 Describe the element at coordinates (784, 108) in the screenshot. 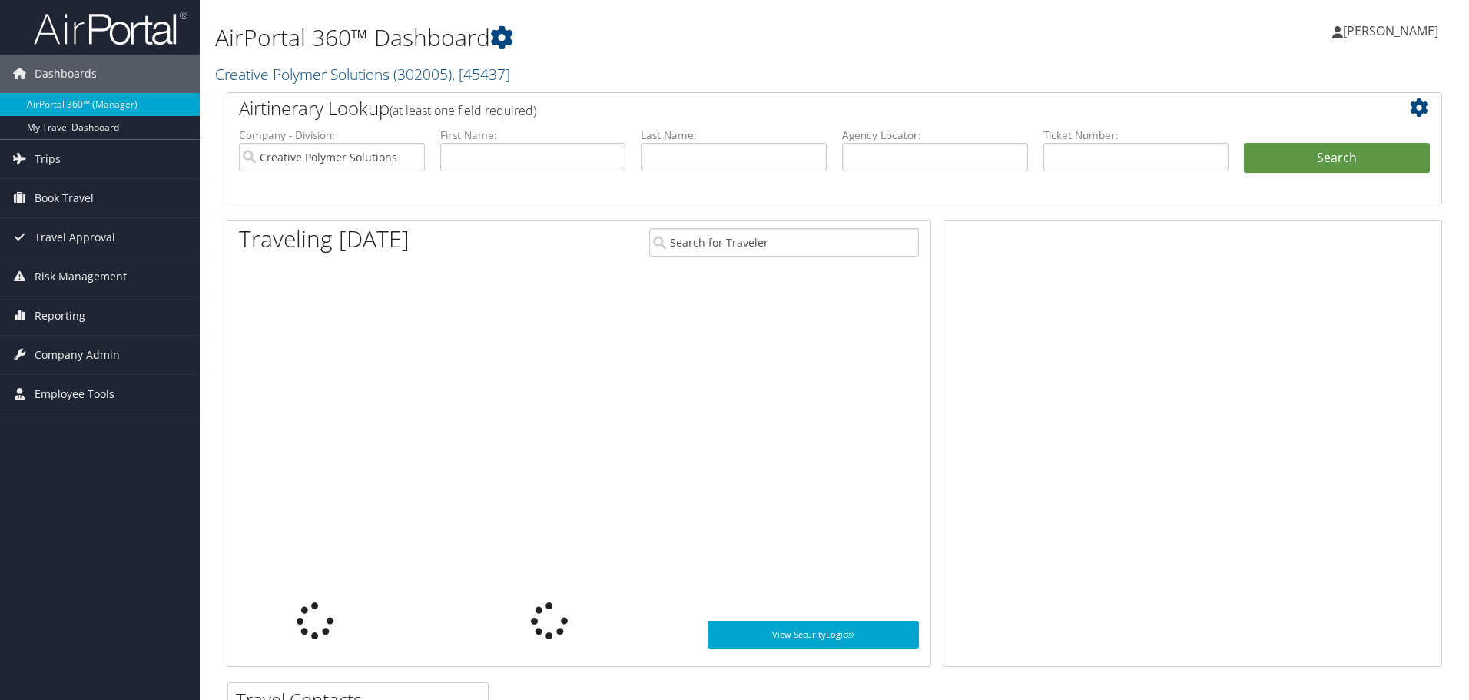

I see `h2: Airtinerary Lookup` at that location.